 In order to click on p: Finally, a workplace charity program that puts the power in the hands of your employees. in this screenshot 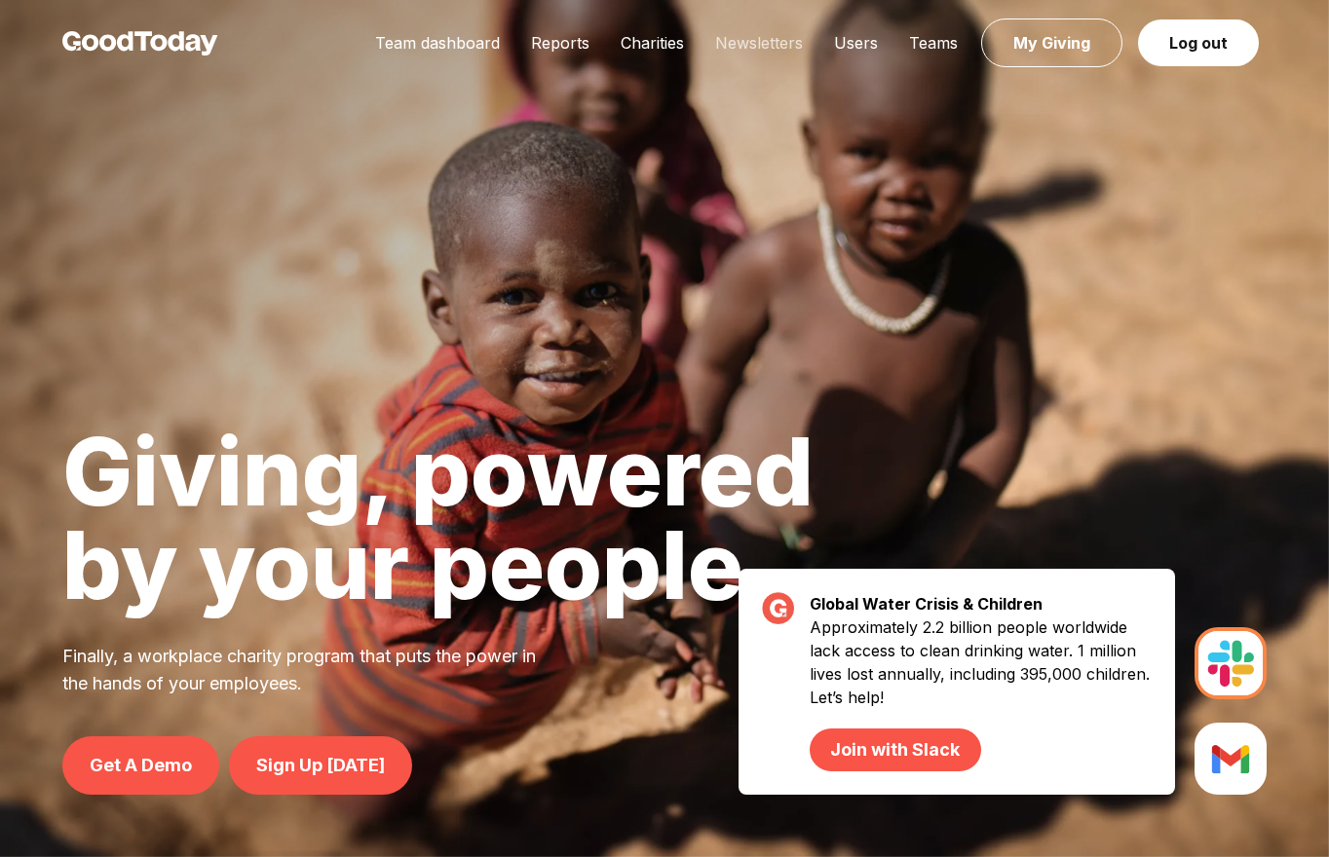, I will do `click(312, 670)`.